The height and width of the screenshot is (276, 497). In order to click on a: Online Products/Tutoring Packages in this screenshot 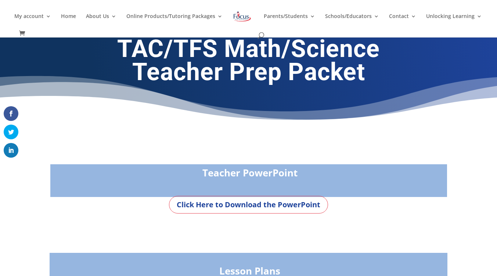, I will do `click(174, 22)`.